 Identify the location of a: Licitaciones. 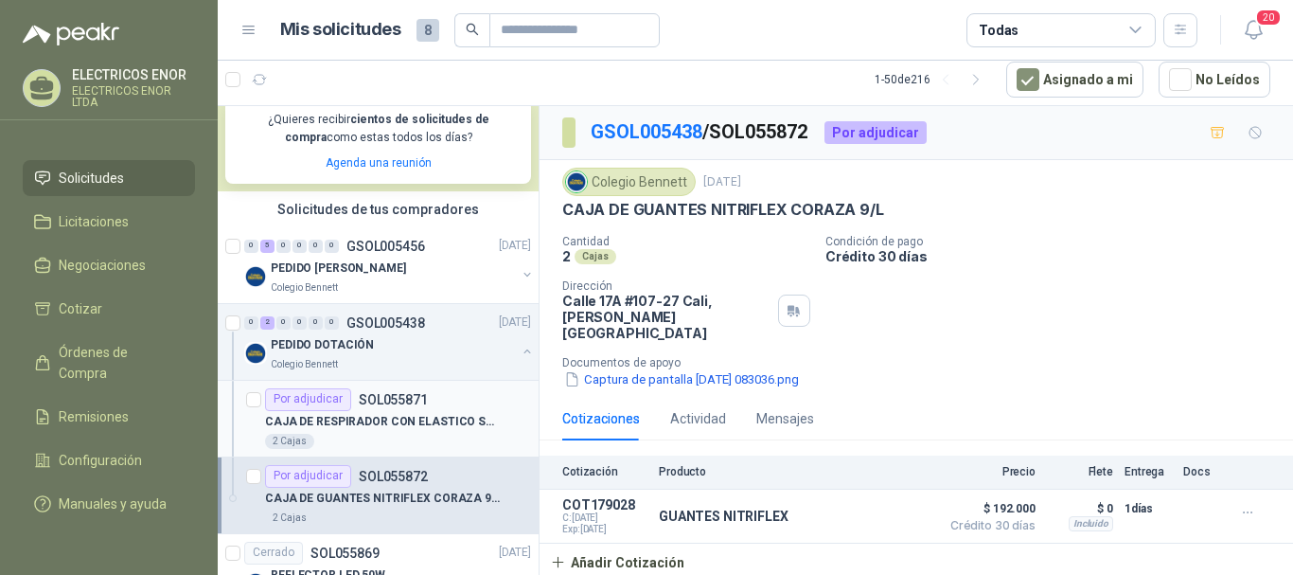
(109, 222).